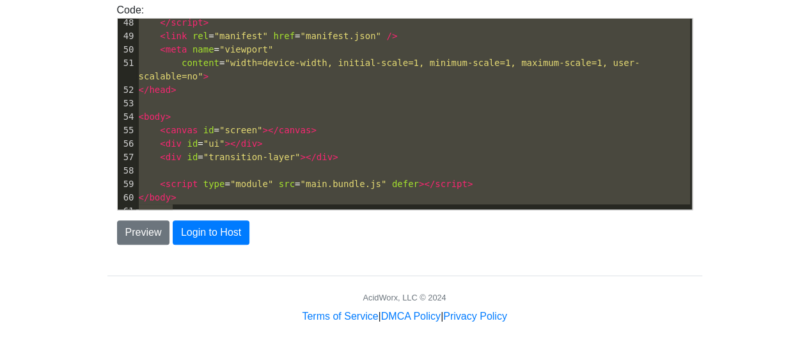  What do you see at coordinates (127, 116) in the screenshot?
I see `div: 54` at bounding box center [127, 116].